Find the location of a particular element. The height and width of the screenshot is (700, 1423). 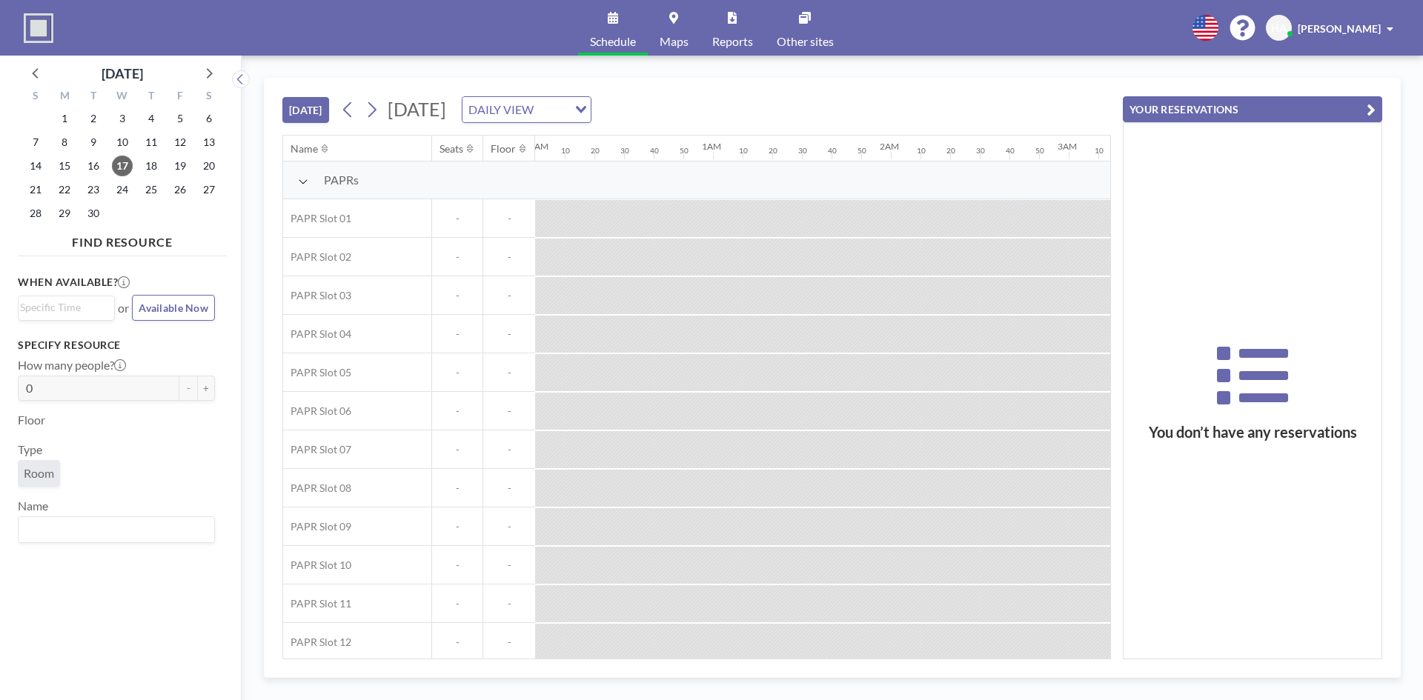

span: Tuesday, September 30, 2025 is located at coordinates (93, 213).